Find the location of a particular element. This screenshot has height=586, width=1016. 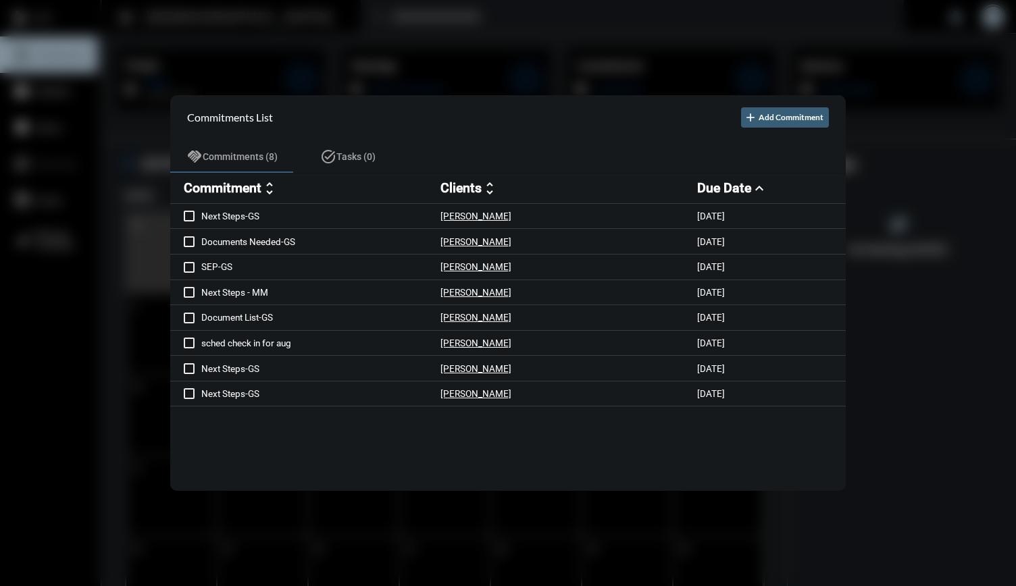

p: sched check in for aug is located at coordinates (321, 343).